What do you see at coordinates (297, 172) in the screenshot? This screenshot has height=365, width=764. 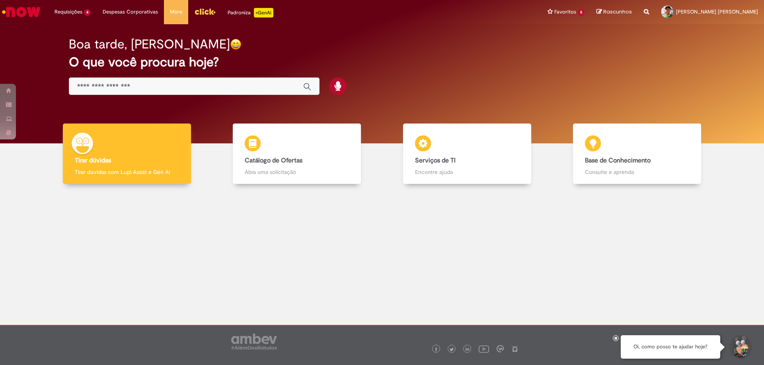 I see `p: Abra uma solicitação` at bounding box center [297, 172].